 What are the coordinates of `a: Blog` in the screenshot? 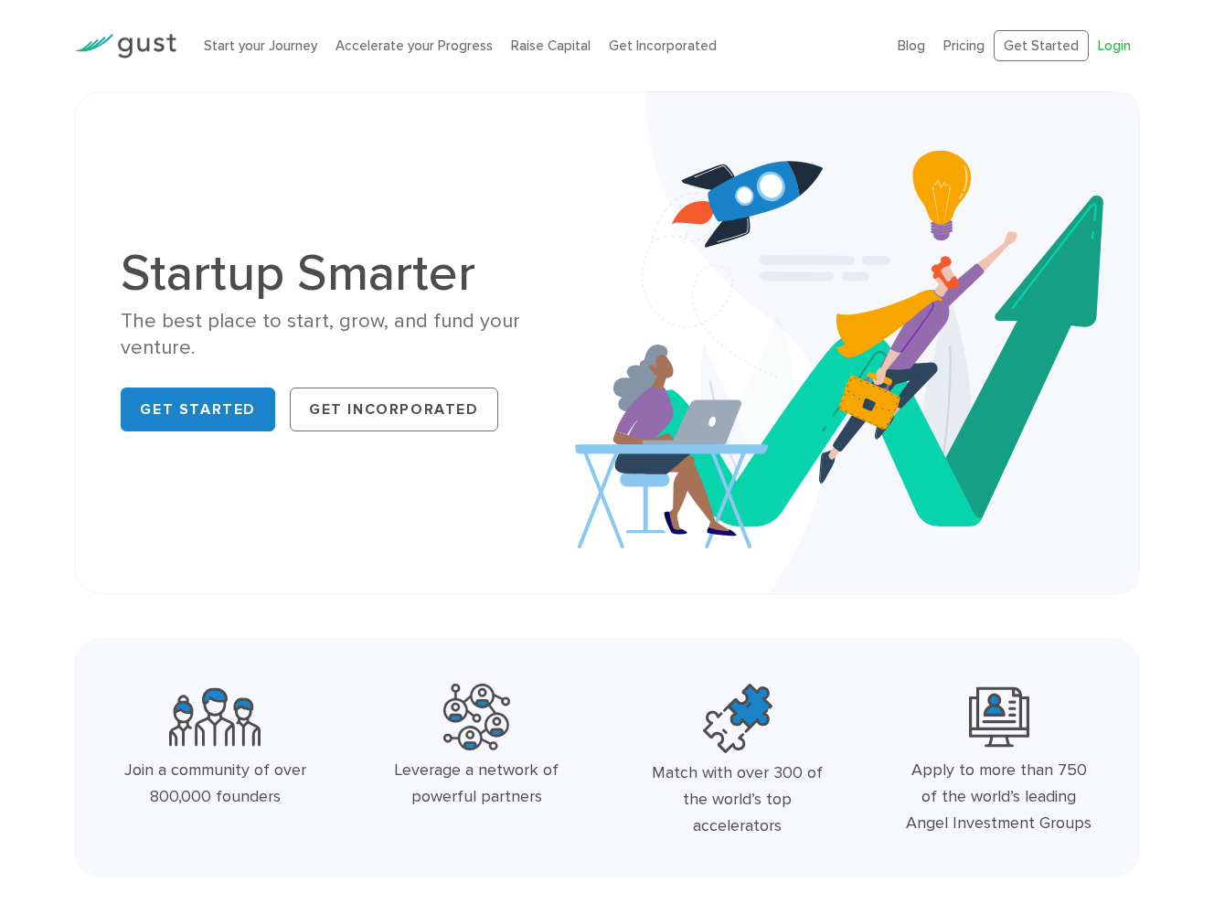 It's located at (912, 46).